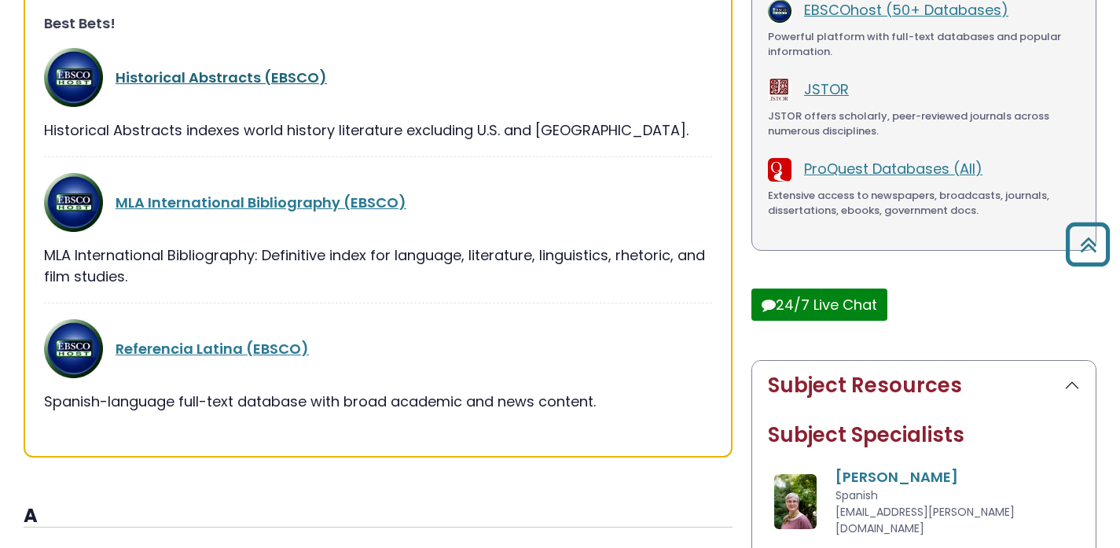 This screenshot has height=548, width=1120. What do you see at coordinates (1088, 244) in the screenshot?
I see `a: Back to Top` at bounding box center [1088, 244].